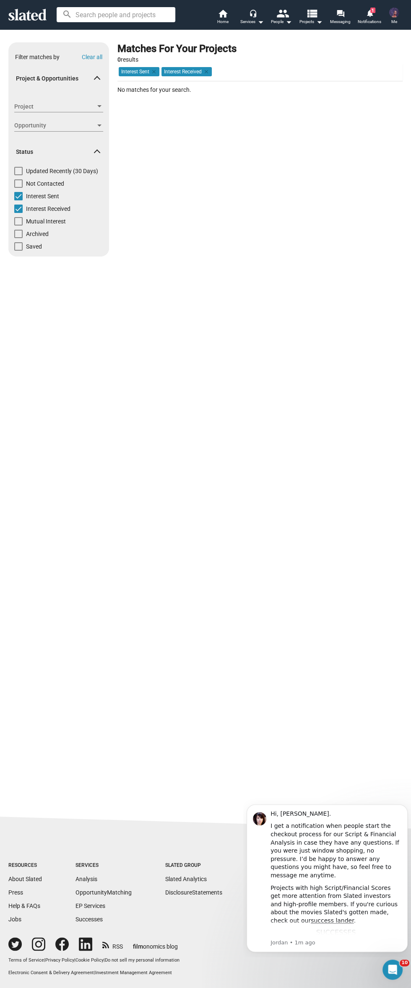  I want to click on a: About Slated, so click(25, 879).